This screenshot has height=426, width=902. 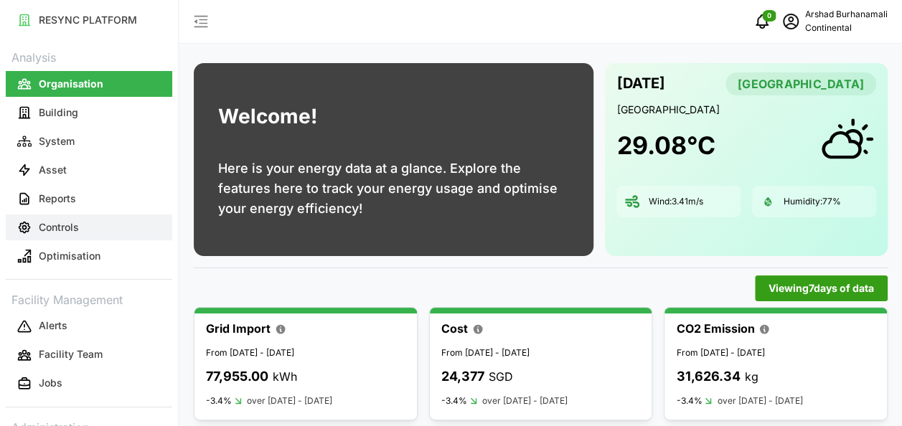 What do you see at coordinates (89, 299) in the screenshot?
I see `p: Facility Management` at bounding box center [89, 299].